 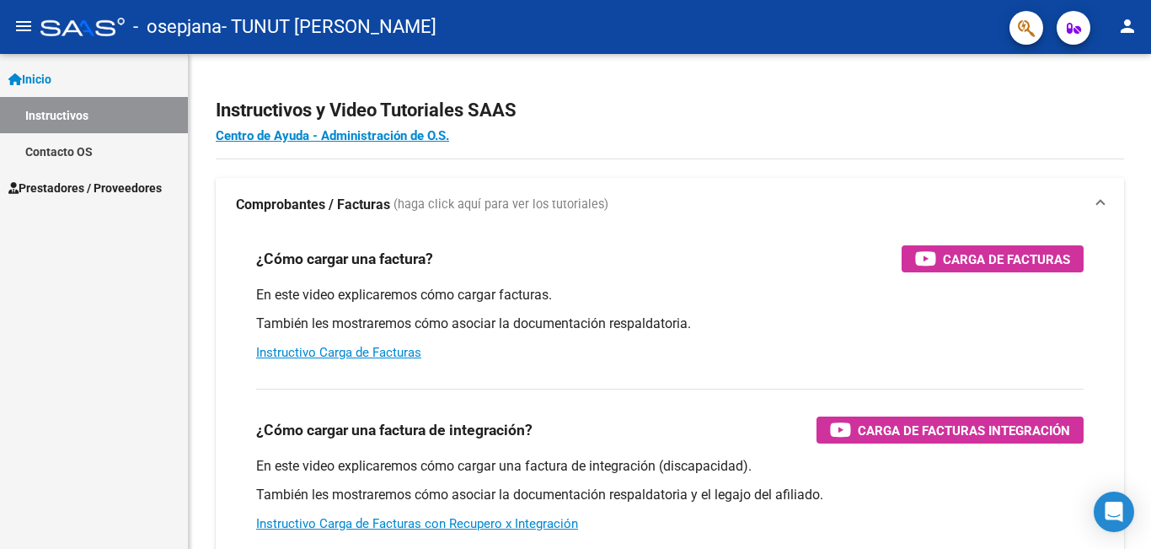 What do you see at coordinates (670, 324) in the screenshot?
I see `p: También les mostraremos cómo asociar la documentación respaldatoria.` at bounding box center [670, 324].